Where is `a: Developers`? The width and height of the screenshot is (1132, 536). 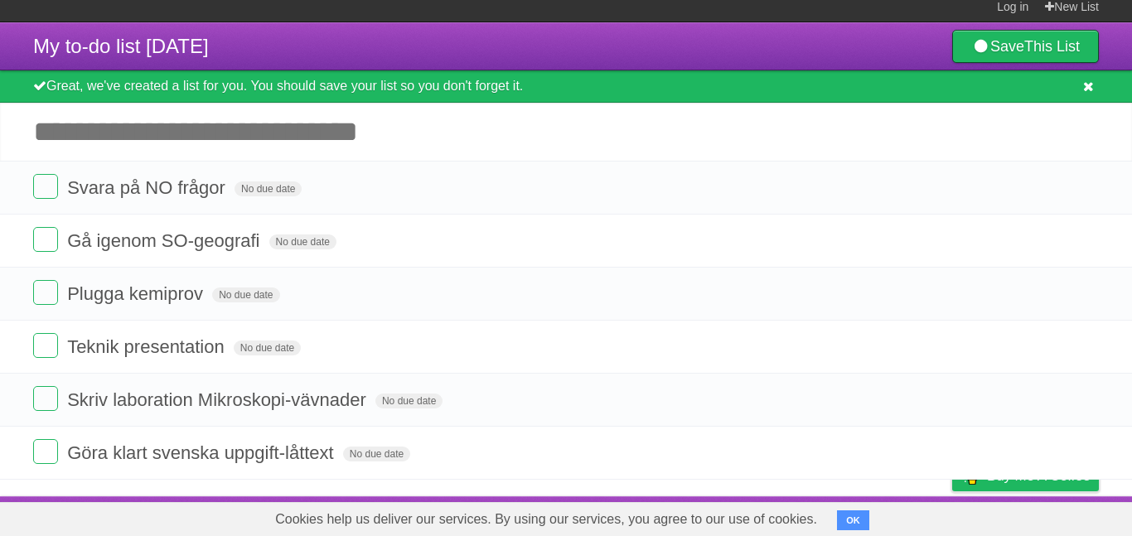
a: Developers is located at coordinates (820, 516).